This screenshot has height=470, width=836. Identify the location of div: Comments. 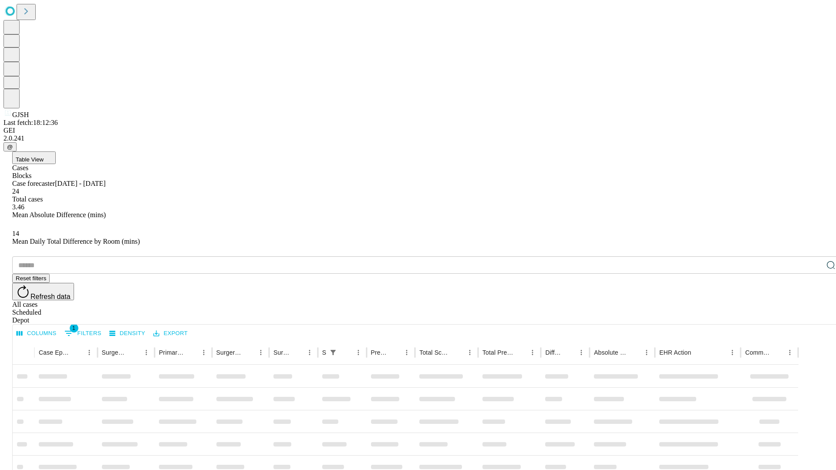
(757, 353).